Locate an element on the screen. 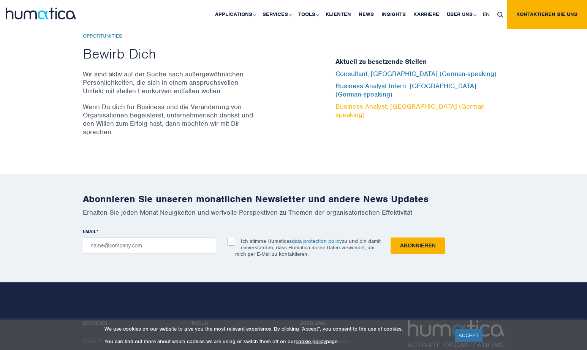 This screenshot has width=587, height=350. input: Ich stimme Humaticasdata protection policyzu und bin damit einverstanden, dass Humatica meine Dat... is located at coordinates (231, 242).